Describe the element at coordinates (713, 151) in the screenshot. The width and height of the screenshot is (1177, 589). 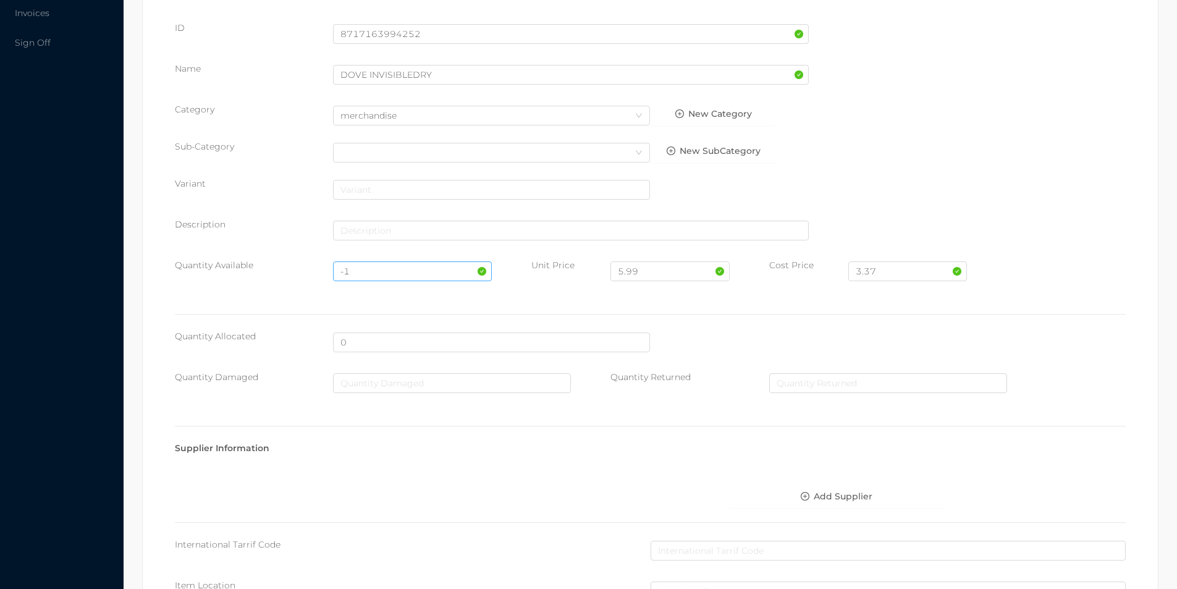
I see `button: icon: plus-circle-oNew SubCategory` at that location.